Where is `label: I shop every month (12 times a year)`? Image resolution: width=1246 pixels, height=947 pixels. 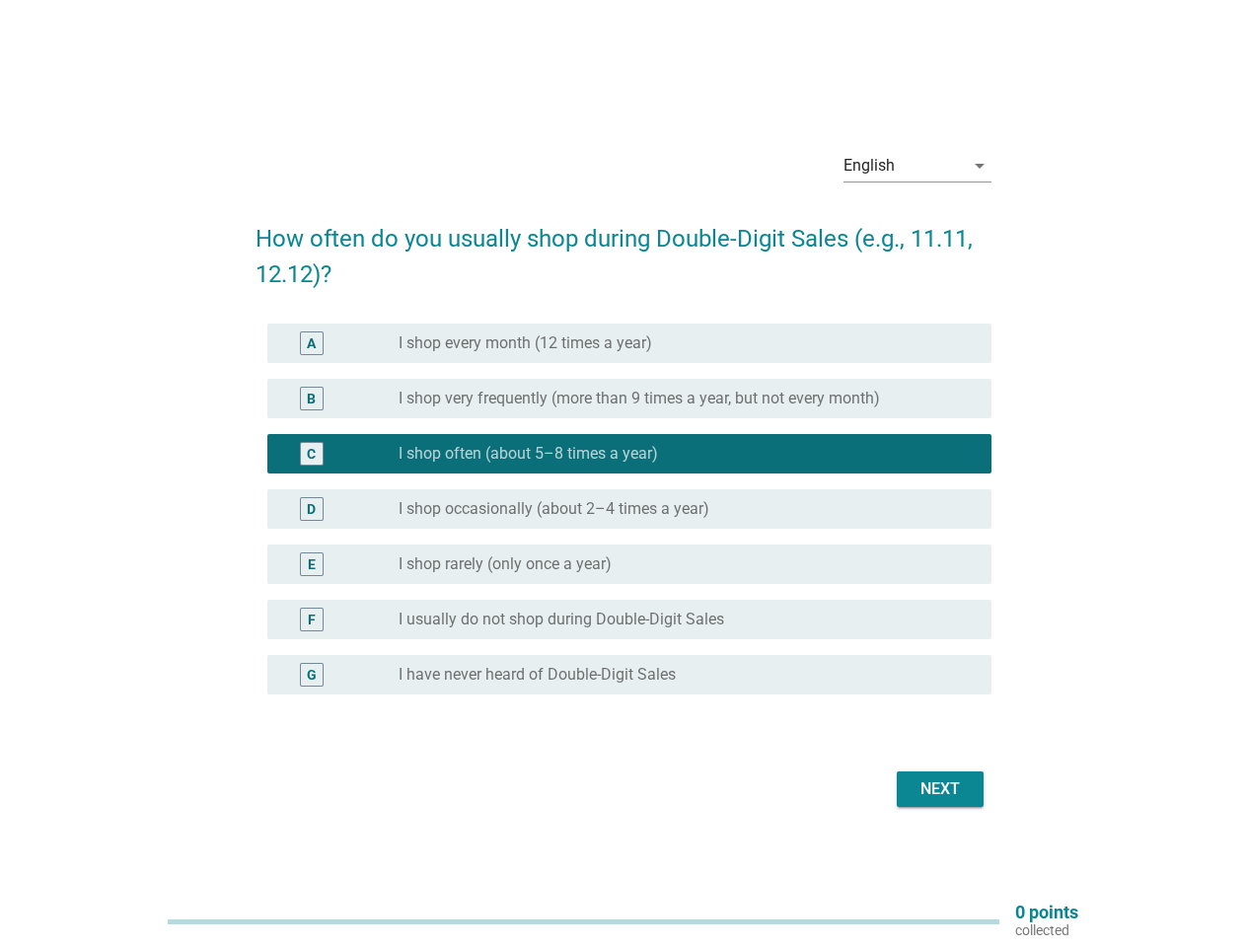
label: I shop every month (12 times a year) is located at coordinates (525, 343).